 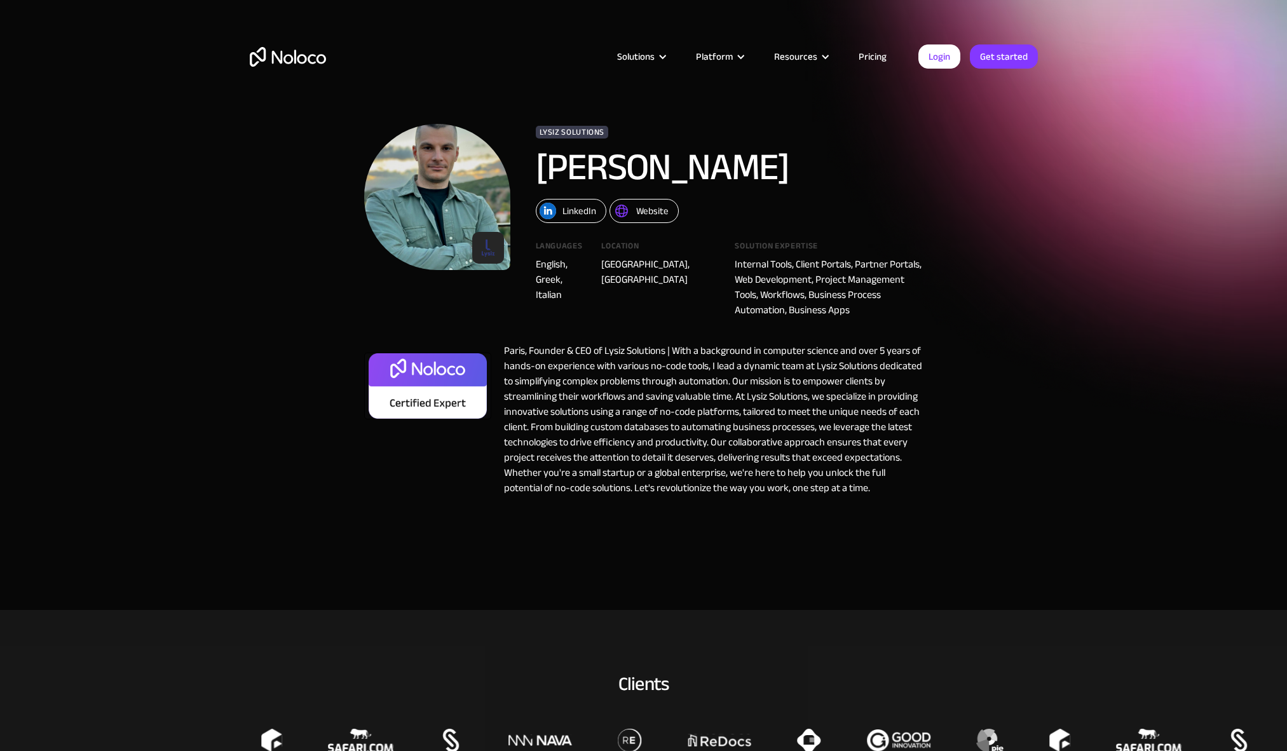 What do you see at coordinates (644, 684) in the screenshot?
I see `div: Clients` at bounding box center [644, 684].